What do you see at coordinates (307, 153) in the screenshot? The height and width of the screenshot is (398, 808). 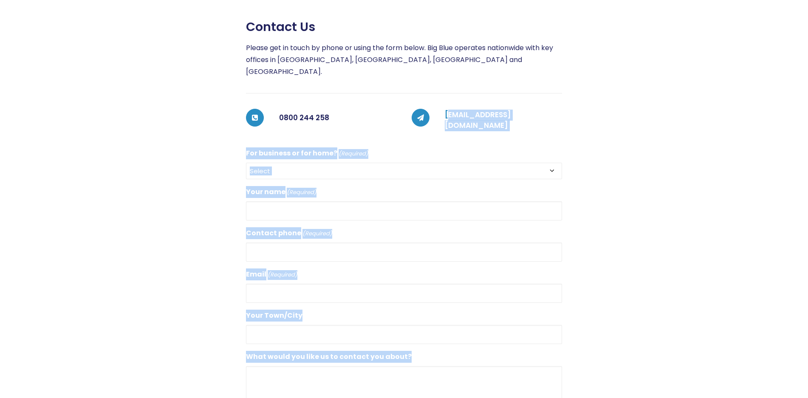 I see `label: For business or for home?` at bounding box center [307, 153].